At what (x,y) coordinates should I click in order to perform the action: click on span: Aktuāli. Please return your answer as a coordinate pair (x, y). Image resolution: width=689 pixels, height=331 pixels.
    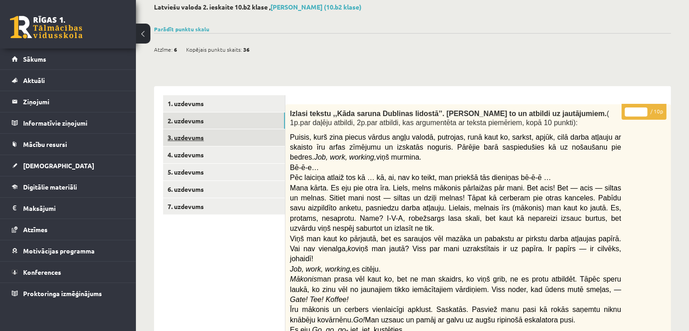
    Looking at the image, I should click on (34, 80).